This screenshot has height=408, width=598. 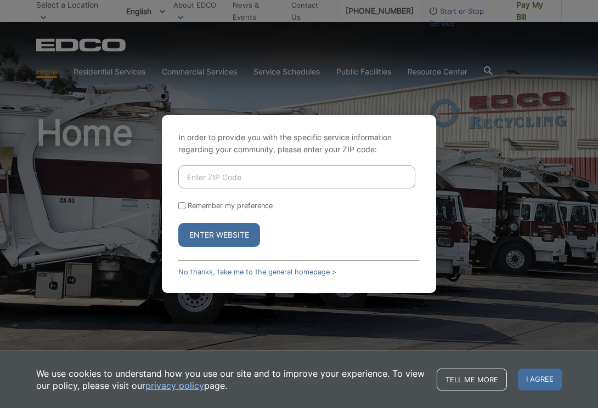 I want to click on input: Enter ZIP Code, so click(x=297, y=177).